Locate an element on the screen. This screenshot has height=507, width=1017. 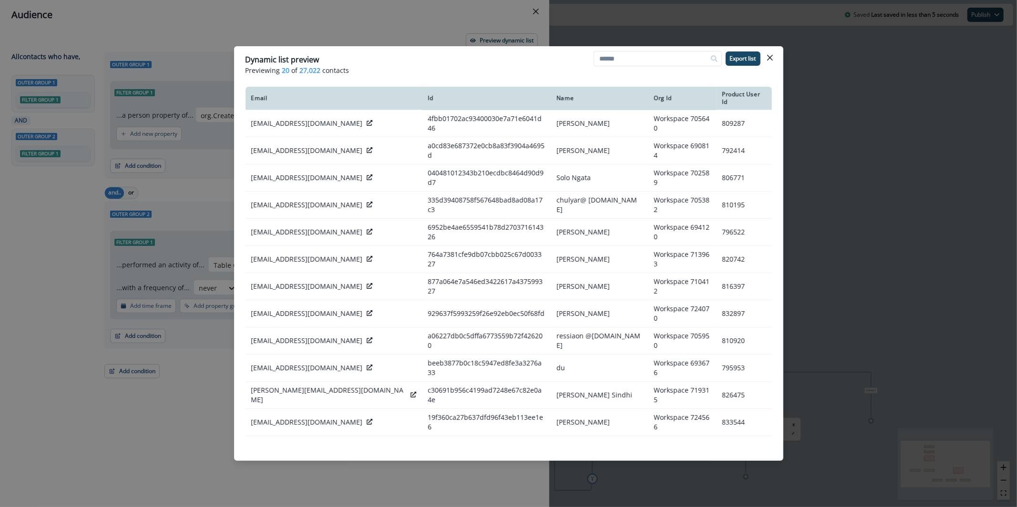
td: Workspace 719315 is located at coordinates (682, 395).